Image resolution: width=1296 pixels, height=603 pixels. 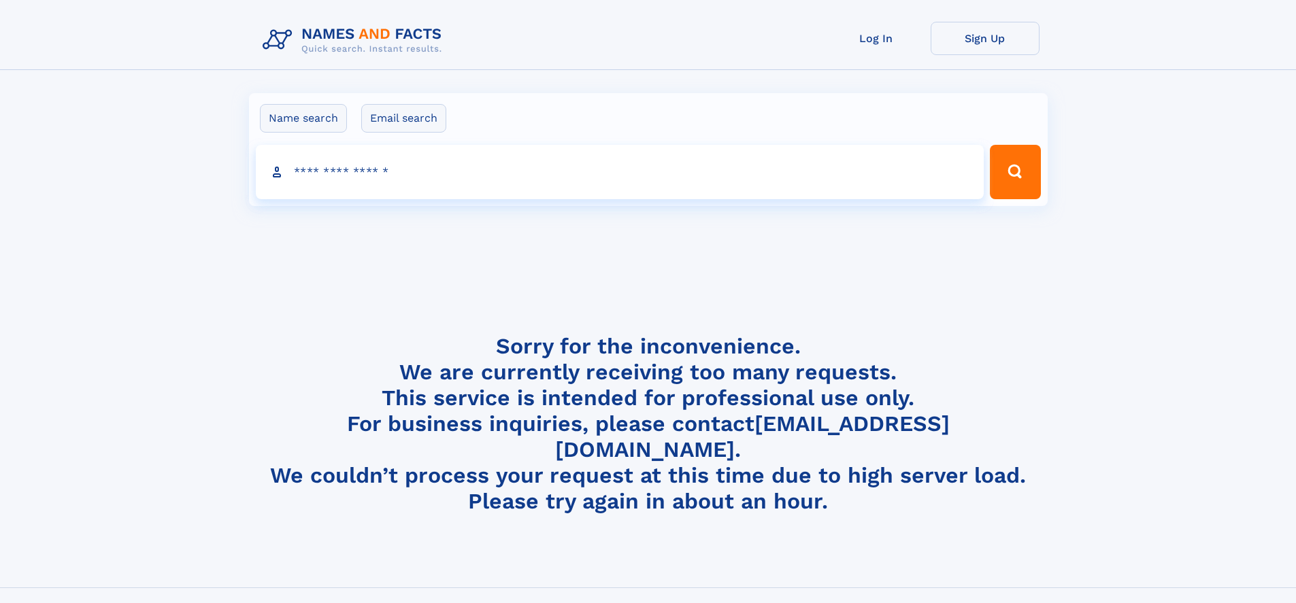 What do you see at coordinates (985, 38) in the screenshot?
I see `a: Sign Up` at bounding box center [985, 38].